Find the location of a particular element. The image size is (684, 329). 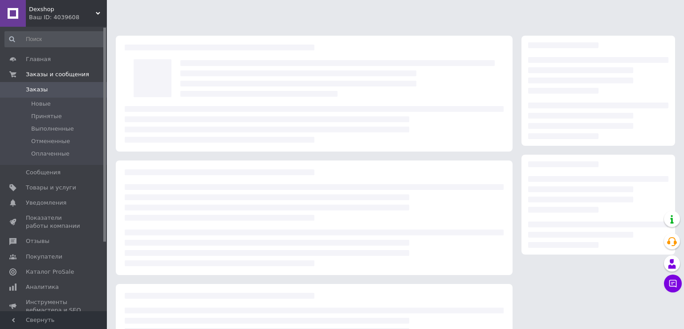

span: Отзывы is located at coordinates (37, 241).